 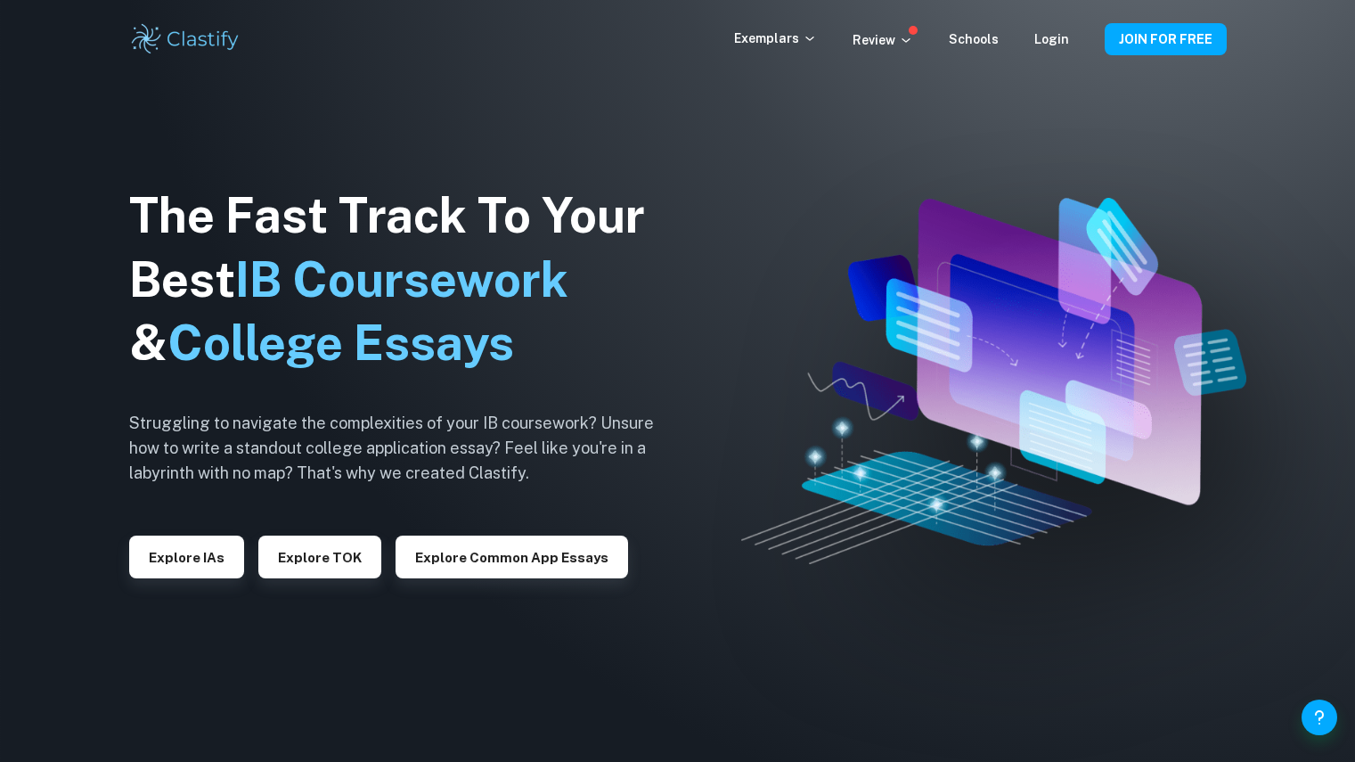 I want to click on a: Explore Common App essays, so click(x=511, y=556).